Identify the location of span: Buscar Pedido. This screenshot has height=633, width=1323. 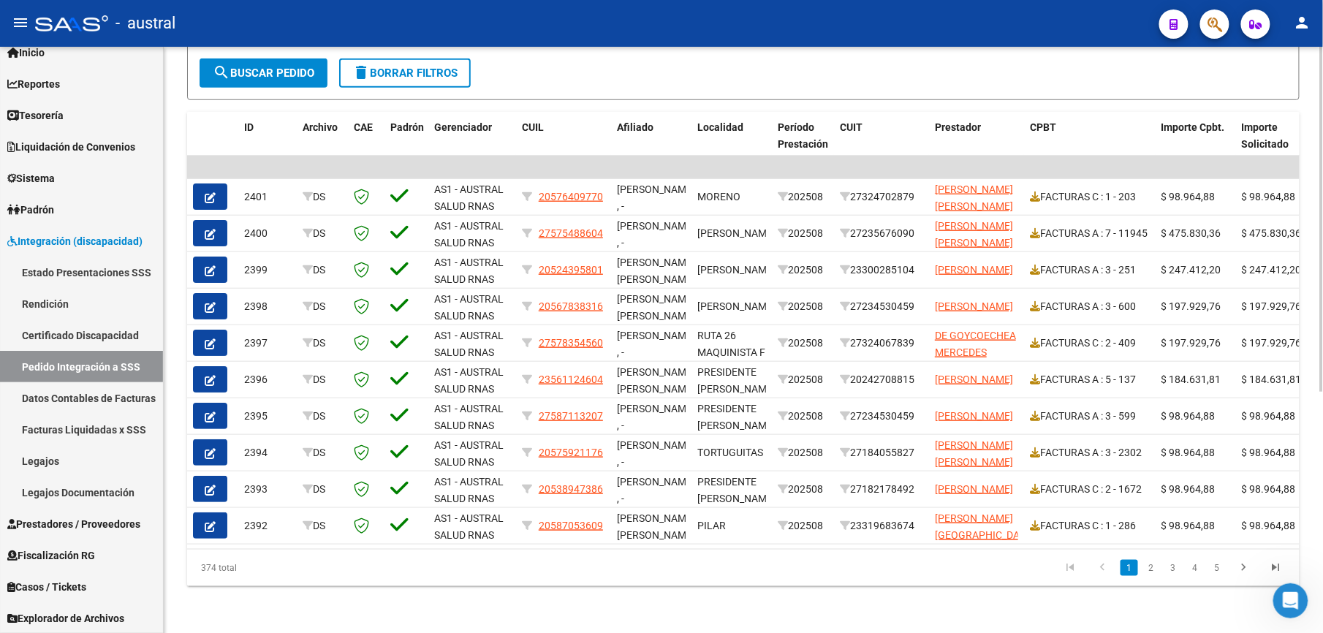
(263, 73).